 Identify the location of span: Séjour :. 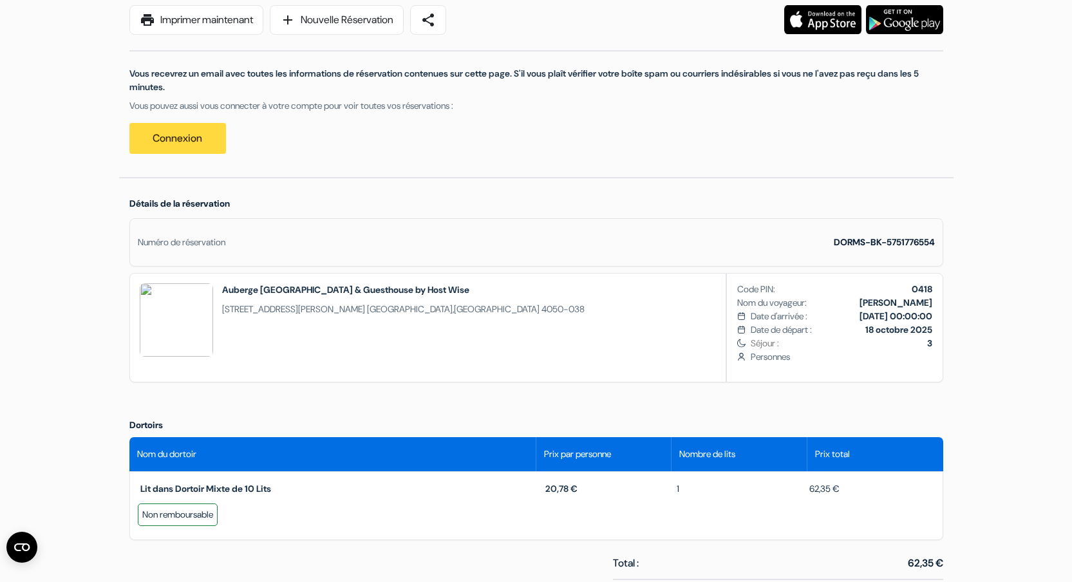
(841, 343).